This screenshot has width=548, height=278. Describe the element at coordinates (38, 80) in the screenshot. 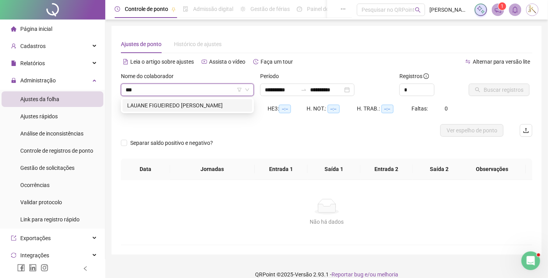

I see `span: Administração` at that location.